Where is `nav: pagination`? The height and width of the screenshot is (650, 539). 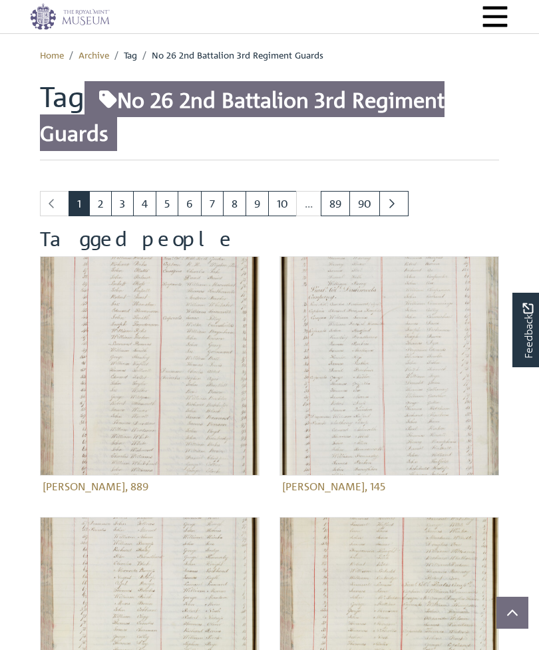
nav: pagination is located at coordinates (269, 204).